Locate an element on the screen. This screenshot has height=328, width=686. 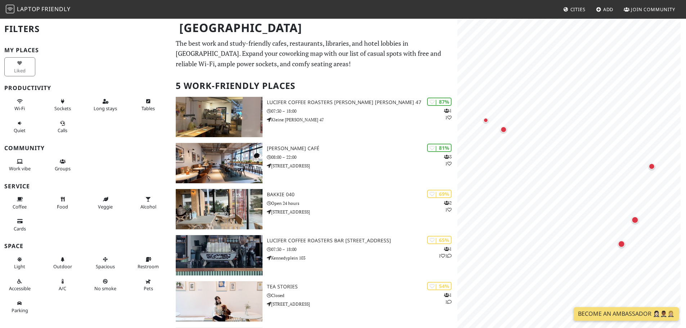
span: Credit cards is located at coordinates (20, 229).